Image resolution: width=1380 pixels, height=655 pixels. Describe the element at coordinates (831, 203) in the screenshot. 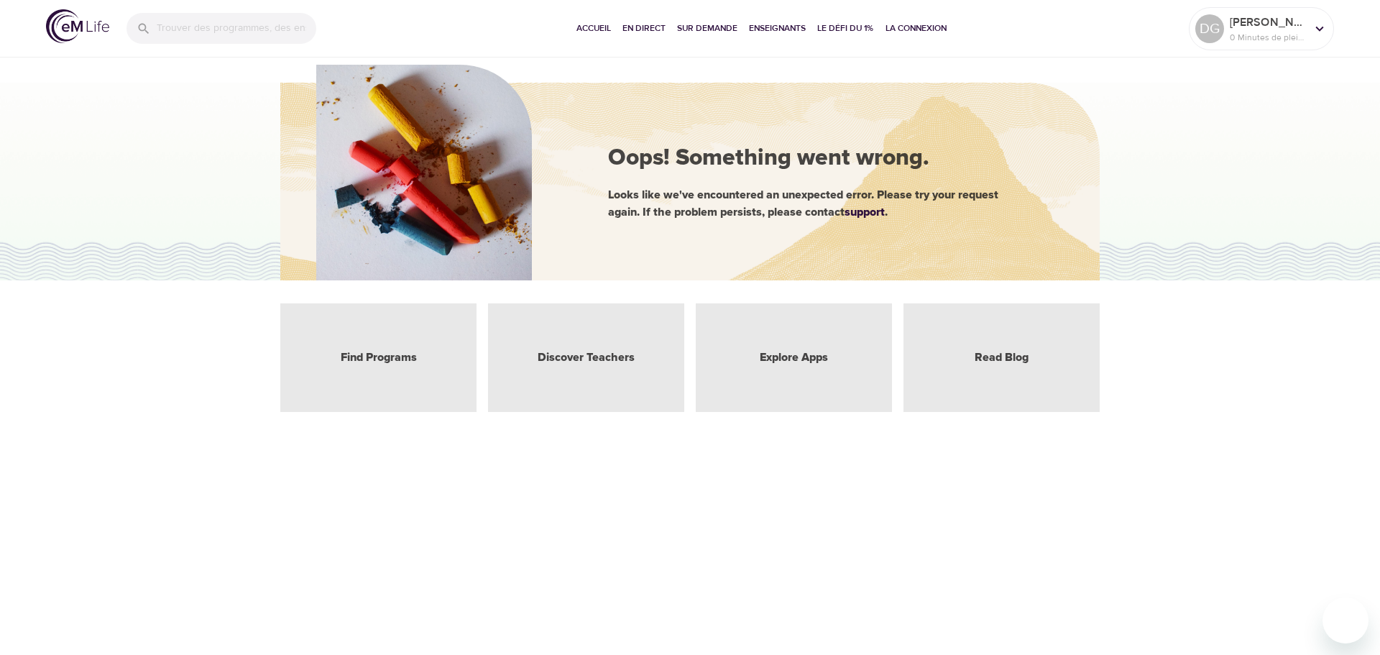

I see `div: Looks like we've encountered an unexpected error. Please try your request again. If the problem p...` at that location.